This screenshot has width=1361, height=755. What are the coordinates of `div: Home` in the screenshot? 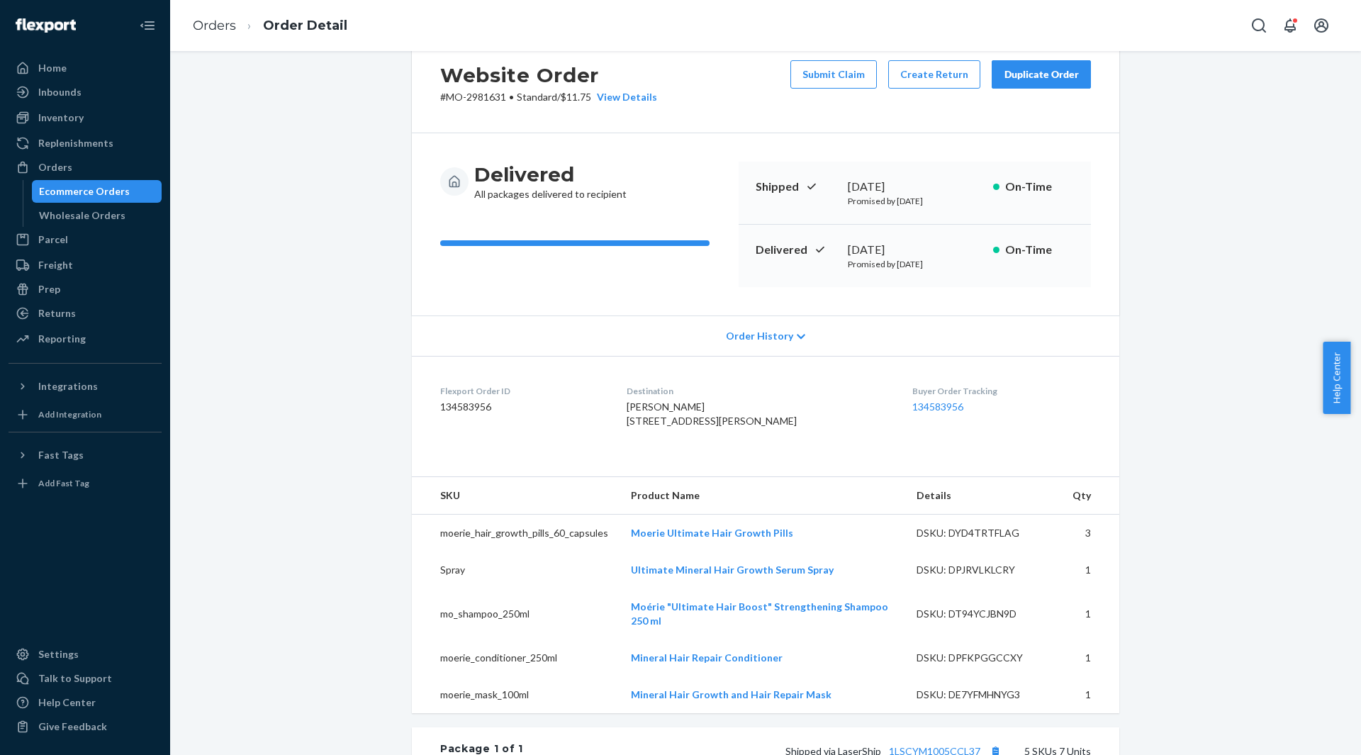 It's located at (52, 68).